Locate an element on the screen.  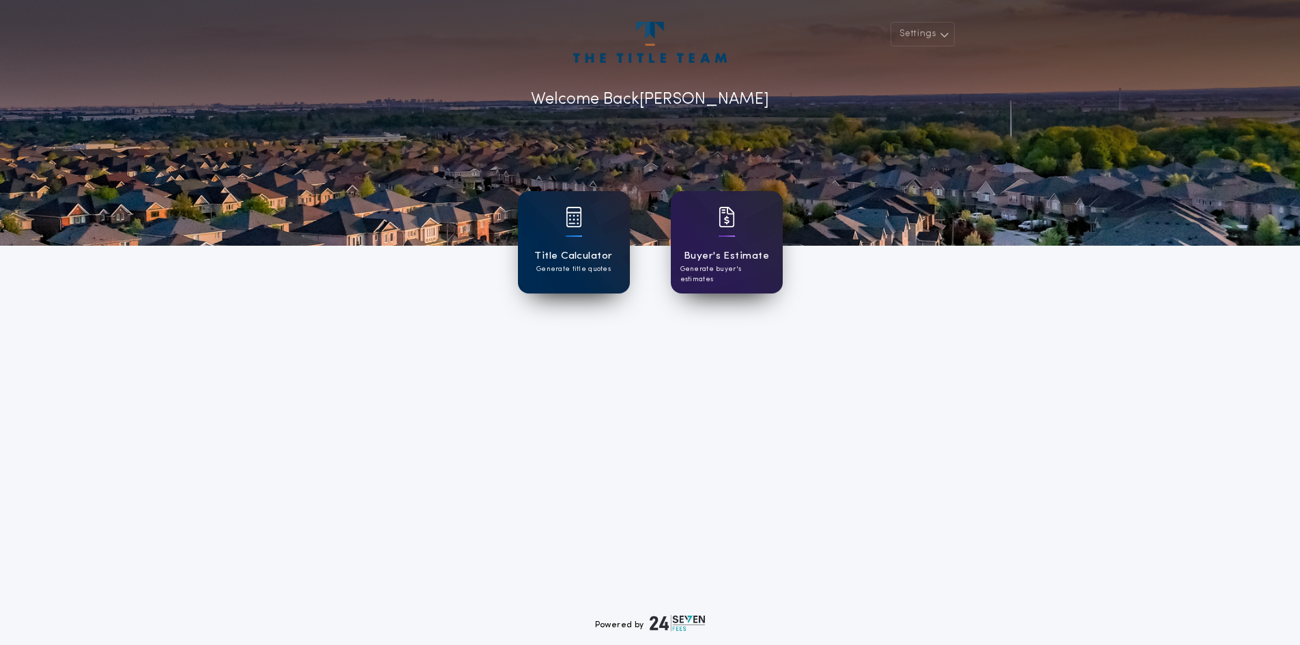
h1: Buyer's Estimate is located at coordinates (726, 256).